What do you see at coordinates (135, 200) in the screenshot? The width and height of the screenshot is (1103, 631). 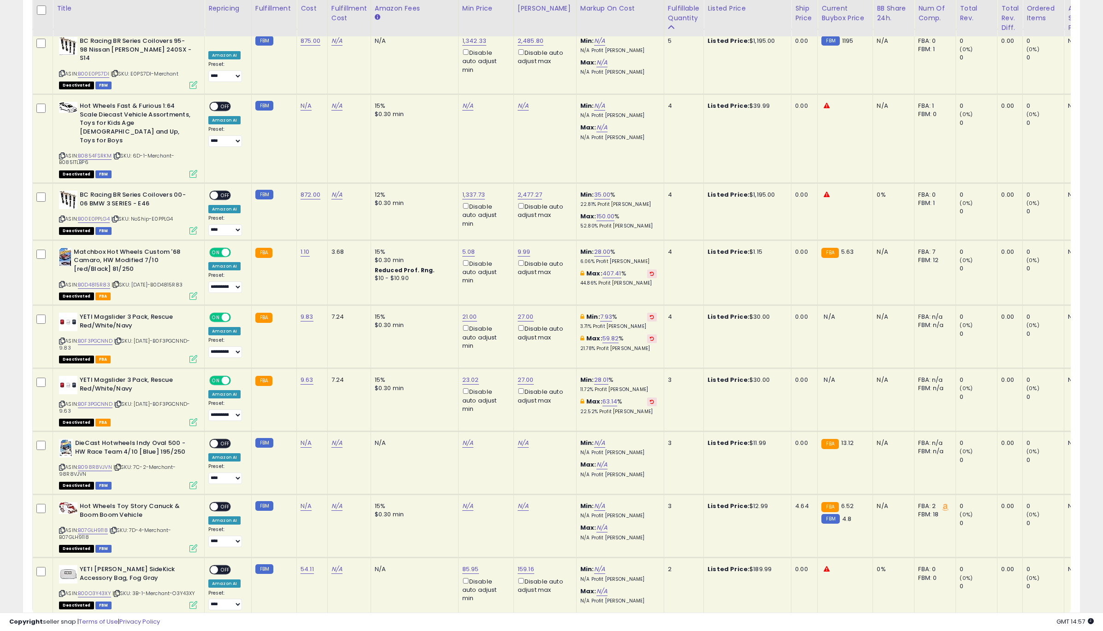 I see `b: BC Racing BR Series Coilovers 00-06 BMW 3 SERIES - E46` at bounding box center [135, 200].